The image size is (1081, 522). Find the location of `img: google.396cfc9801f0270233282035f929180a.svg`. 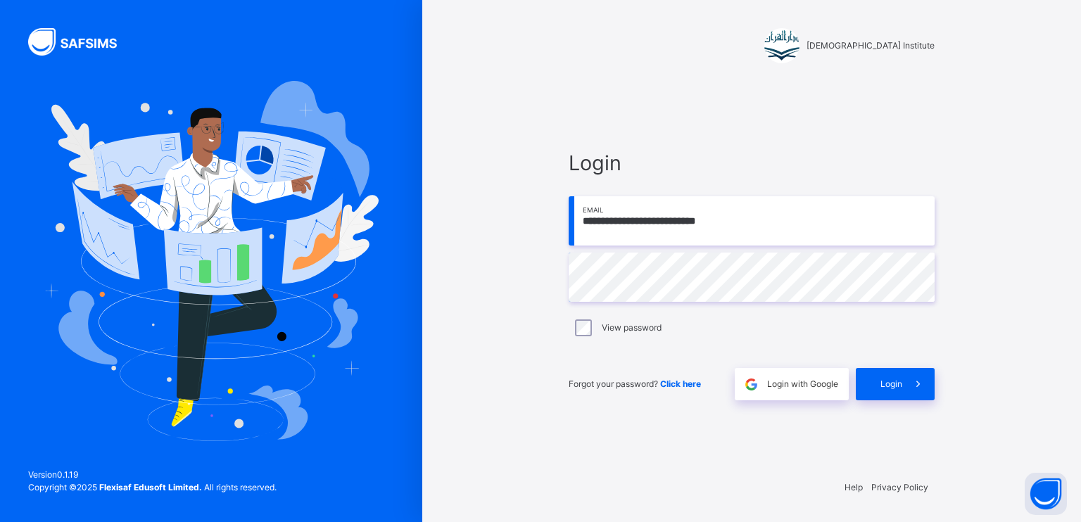

img: google.396cfc9801f0270233282035f929180a.svg is located at coordinates (751, 384).